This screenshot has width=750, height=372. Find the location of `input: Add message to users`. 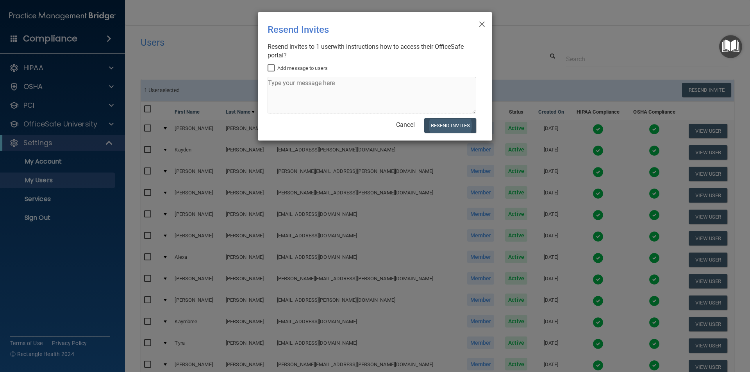

input: Add message to users is located at coordinates (272, 68).